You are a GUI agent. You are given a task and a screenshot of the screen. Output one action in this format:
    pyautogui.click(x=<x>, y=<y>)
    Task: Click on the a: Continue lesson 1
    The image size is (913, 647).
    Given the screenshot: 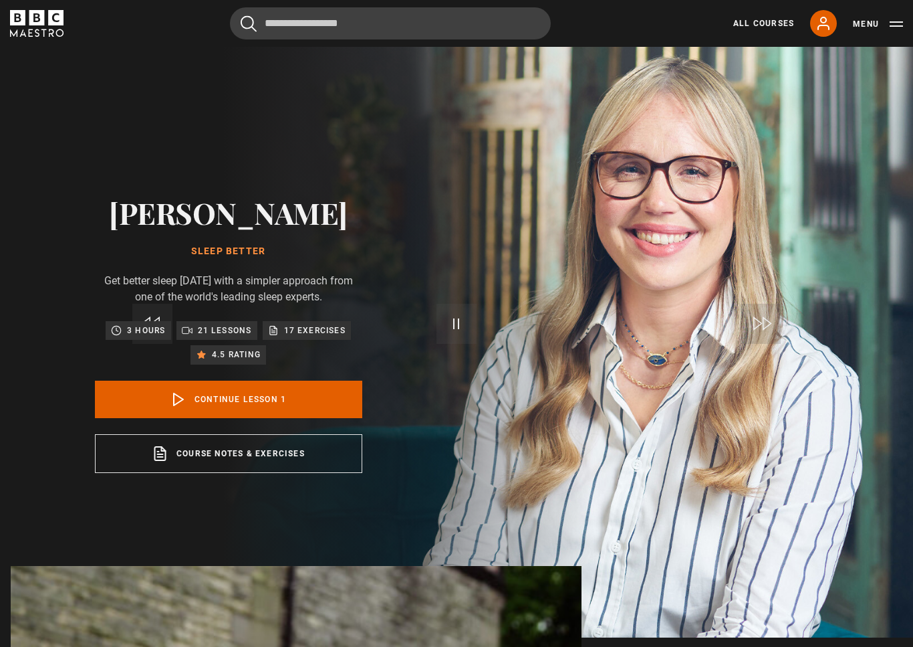 What is the action you would take?
    pyautogui.click(x=229, y=399)
    